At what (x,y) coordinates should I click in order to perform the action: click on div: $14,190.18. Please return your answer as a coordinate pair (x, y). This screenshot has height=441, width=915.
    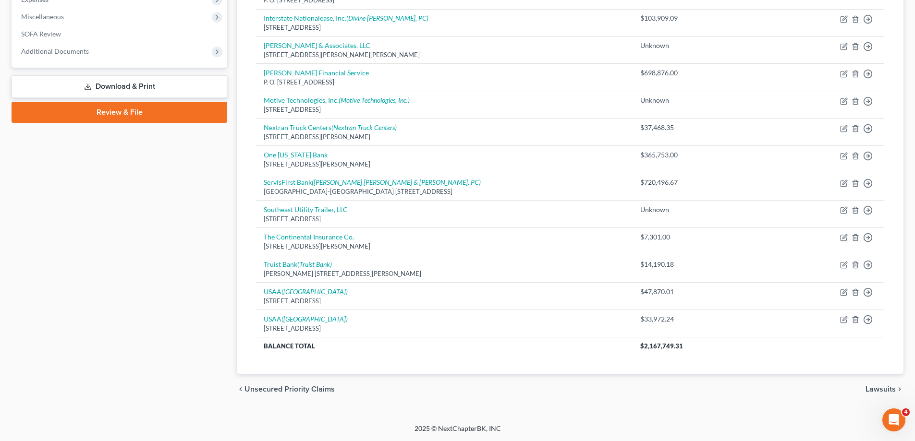
    Looking at the image, I should click on (672, 265).